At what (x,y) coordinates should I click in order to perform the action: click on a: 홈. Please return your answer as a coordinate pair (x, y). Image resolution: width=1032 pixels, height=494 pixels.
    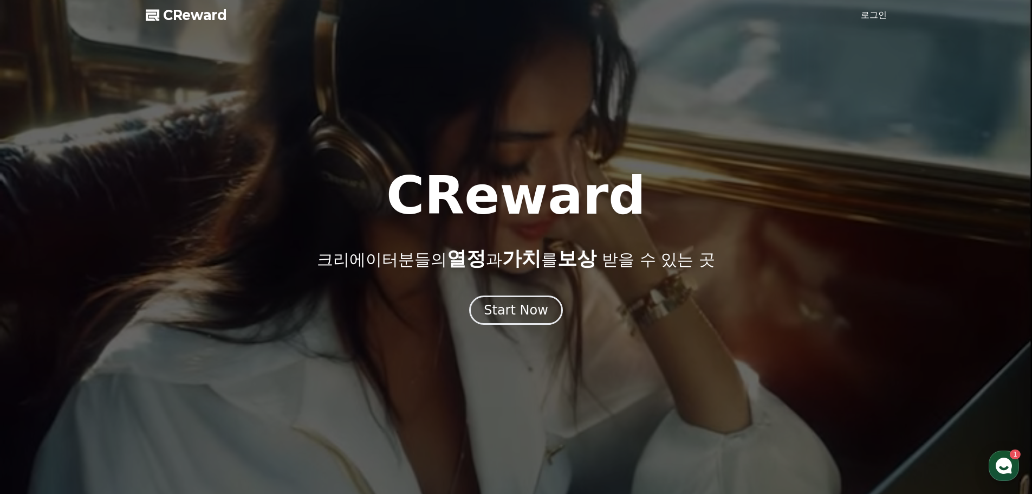
    Looking at the image, I should click on (37, 357).